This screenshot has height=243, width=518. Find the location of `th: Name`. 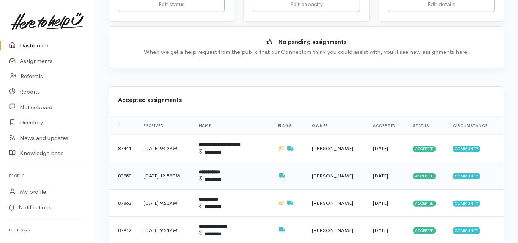

th: Name is located at coordinates (232, 126).